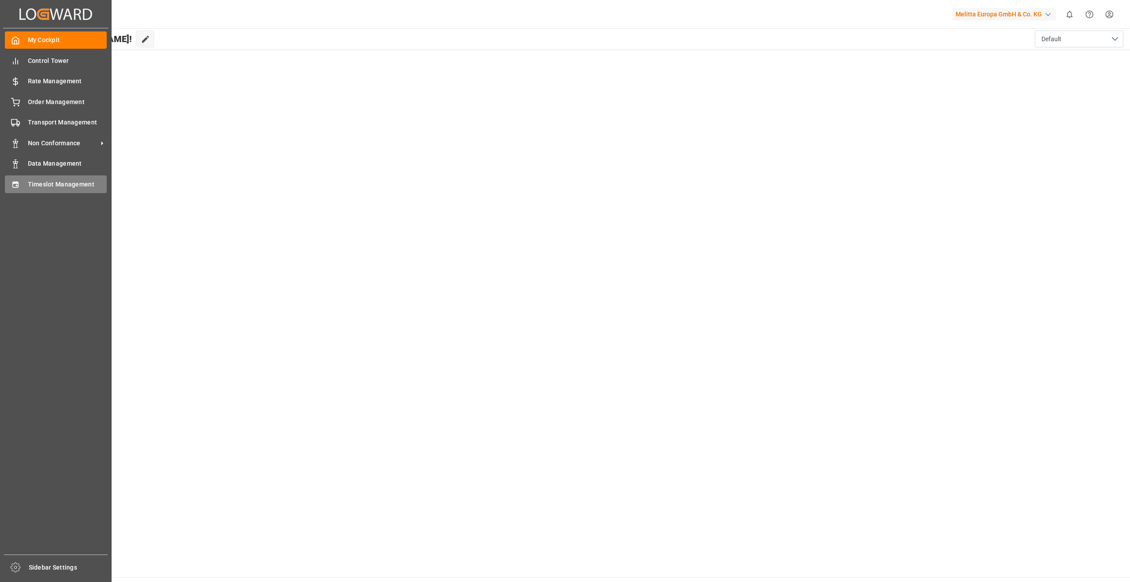 The height and width of the screenshot is (582, 1130). Describe the element at coordinates (1079, 39) in the screenshot. I see `button: open menu` at that location.